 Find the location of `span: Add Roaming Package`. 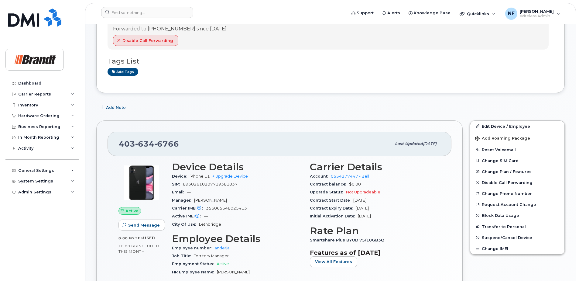

span: Add Roaming Package is located at coordinates (502, 138).